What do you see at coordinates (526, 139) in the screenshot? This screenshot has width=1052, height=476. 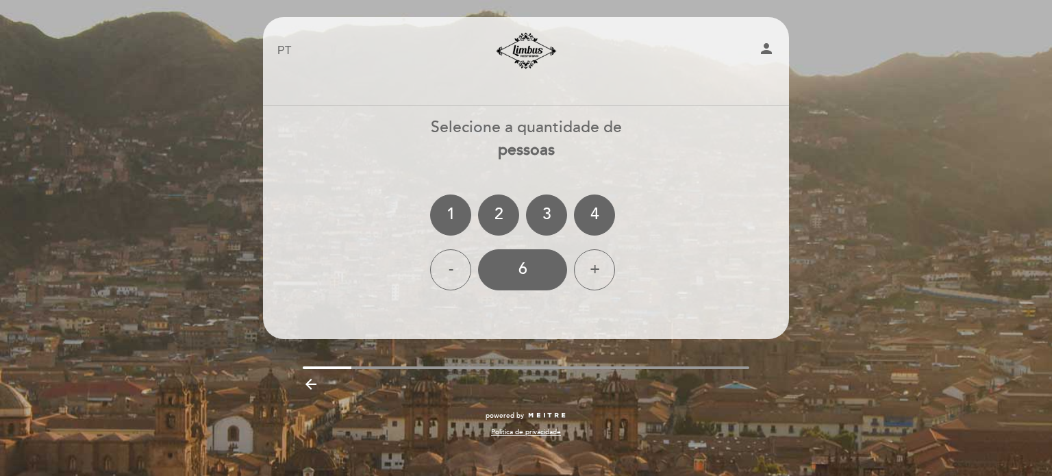 I see `div: Selecione a quantidade de` at bounding box center [526, 139].